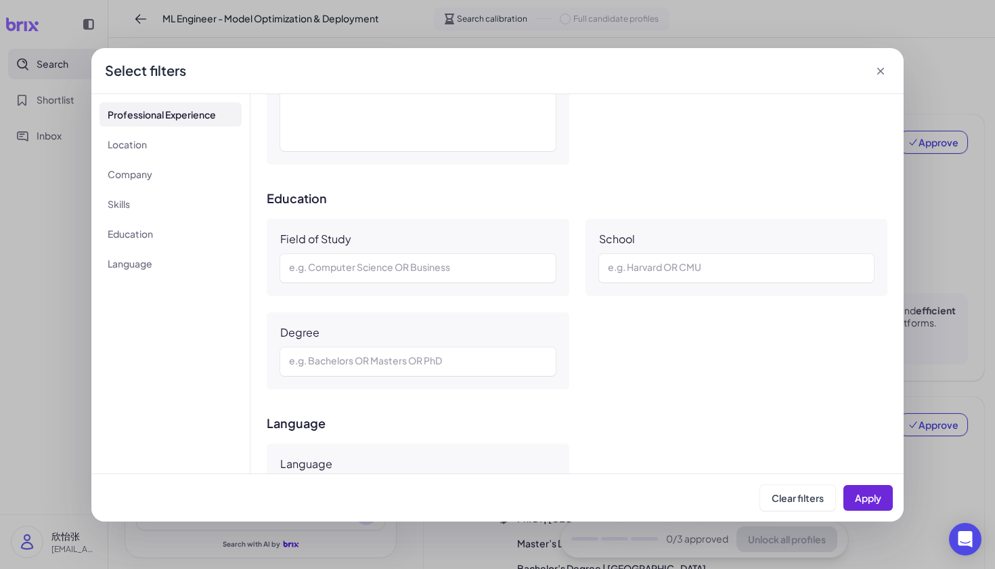  Describe the element at coordinates (868, 498) in the screenshot. I see `button: Apply` at that location.